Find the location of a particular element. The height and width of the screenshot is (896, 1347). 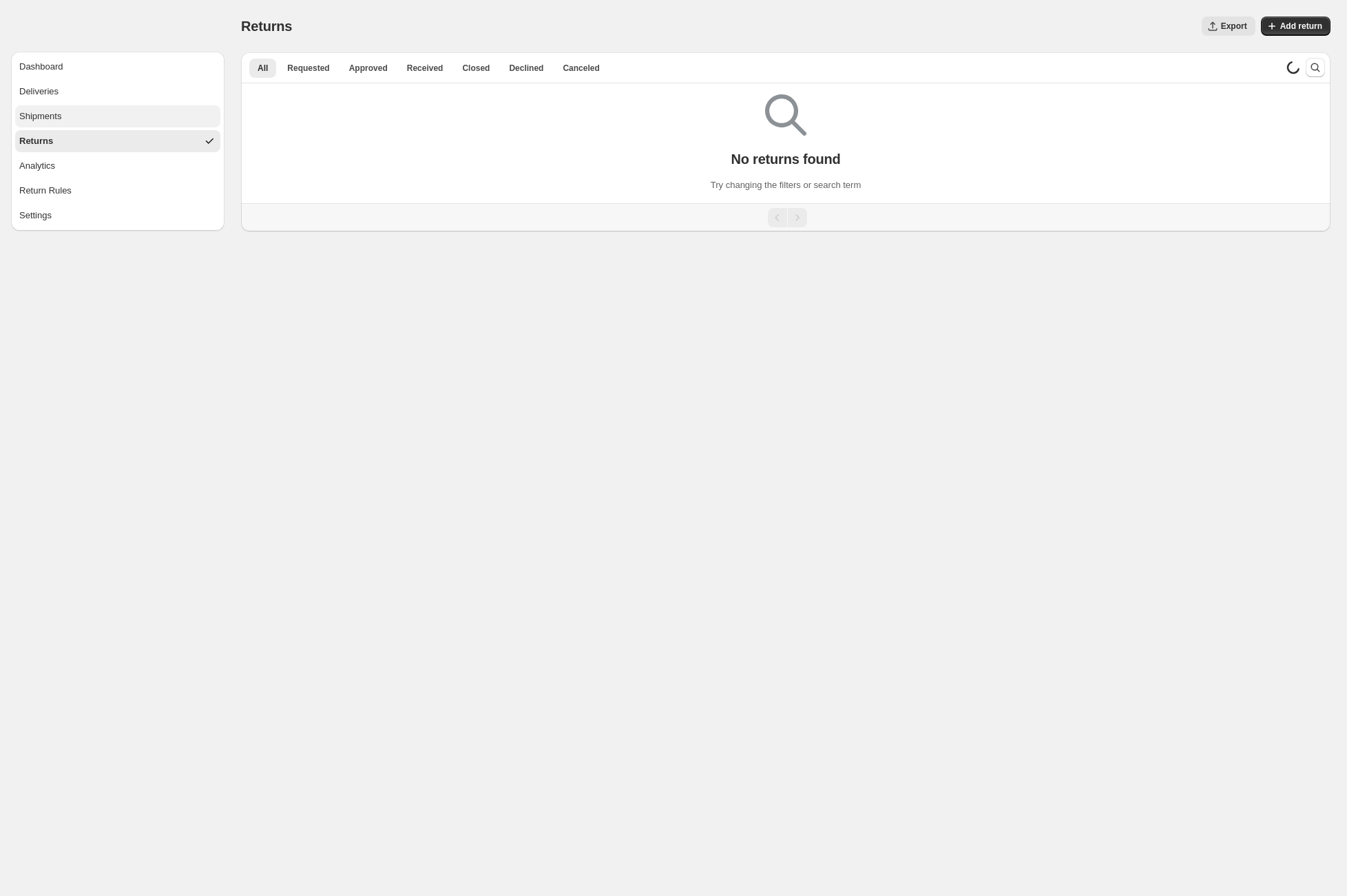

div: Returns is located at coordinates (36, 141).